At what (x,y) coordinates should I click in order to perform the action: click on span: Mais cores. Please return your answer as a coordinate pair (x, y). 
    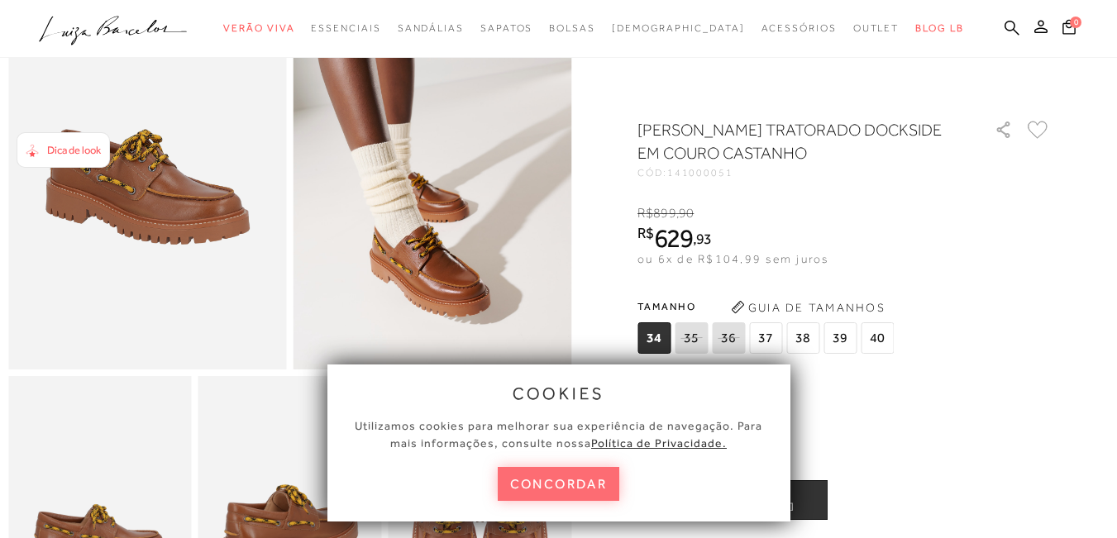
    Looking at the image, I should click on (844, 390).